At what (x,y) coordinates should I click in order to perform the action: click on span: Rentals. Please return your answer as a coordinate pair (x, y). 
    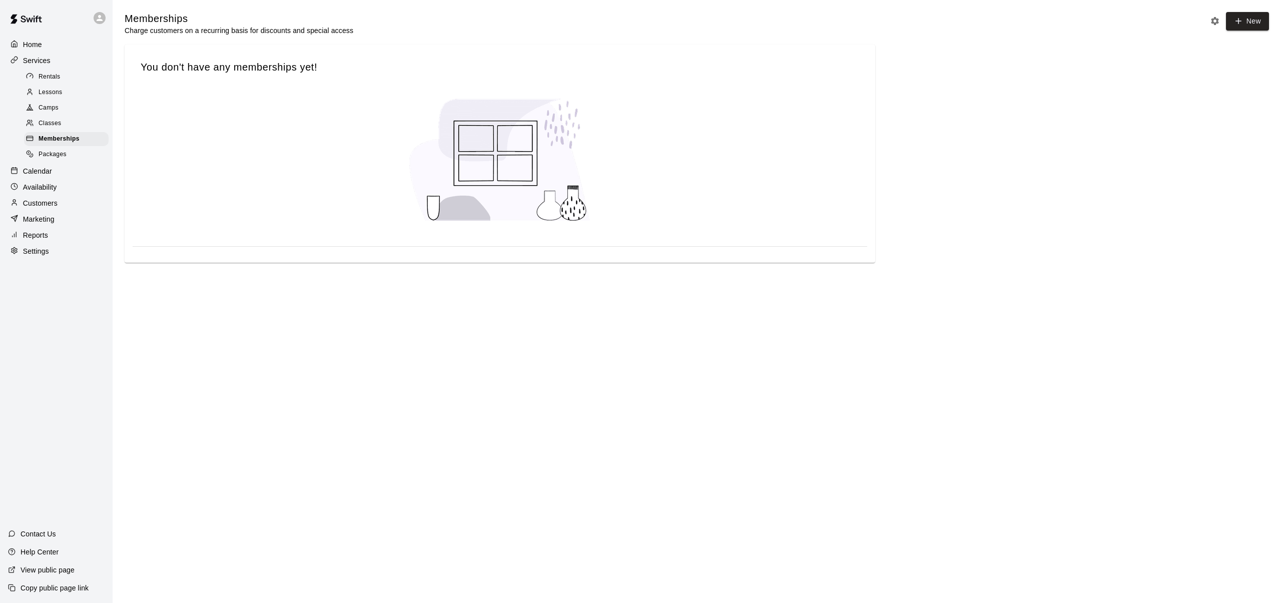
    Looking at the image, I should click on (50, 77).